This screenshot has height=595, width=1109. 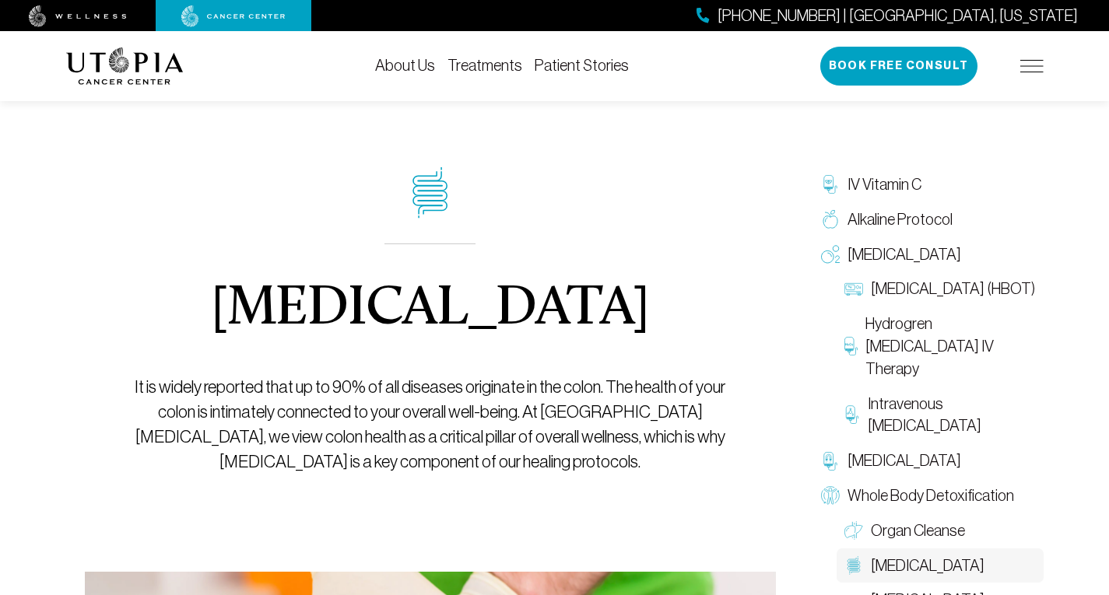 What do you see at coordinates (900, 219) in the screenshot?
I see `span: Alkaline Protocol` at bounding box center [900, 219].